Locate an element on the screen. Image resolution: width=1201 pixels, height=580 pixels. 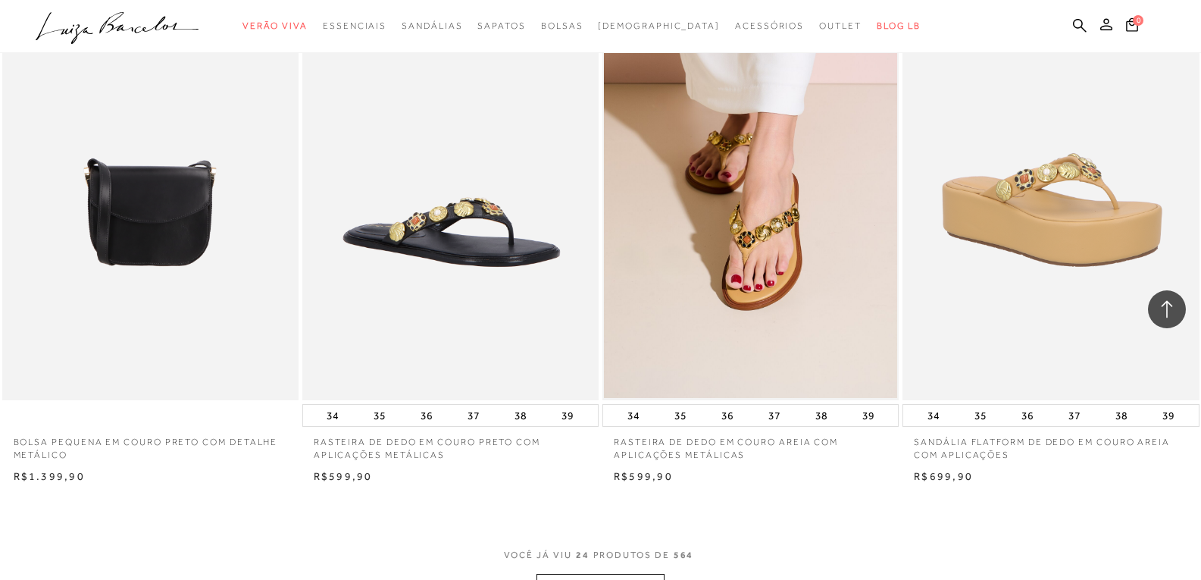
button: 0 is located at coordinates (1132, 27).